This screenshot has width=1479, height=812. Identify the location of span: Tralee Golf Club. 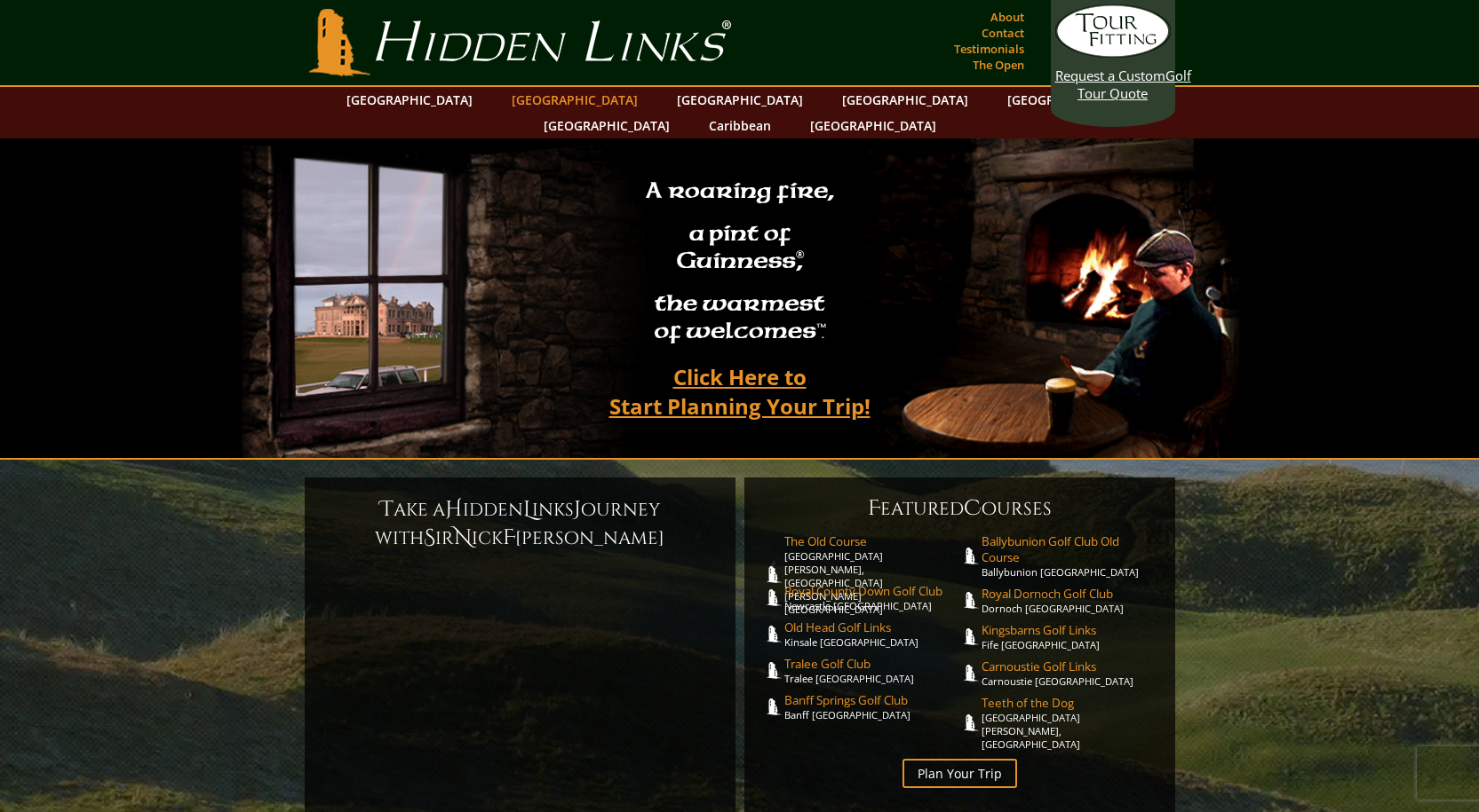
(872, 664).